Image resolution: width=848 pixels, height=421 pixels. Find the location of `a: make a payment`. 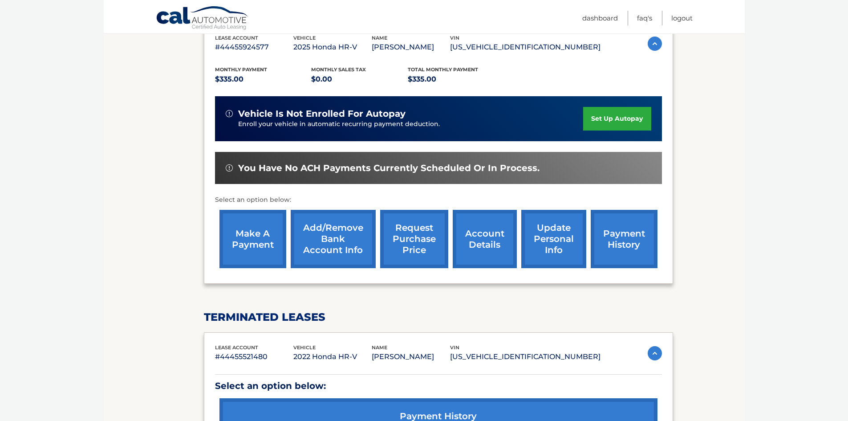

a: make a payment is located at coordinates (253, 239).